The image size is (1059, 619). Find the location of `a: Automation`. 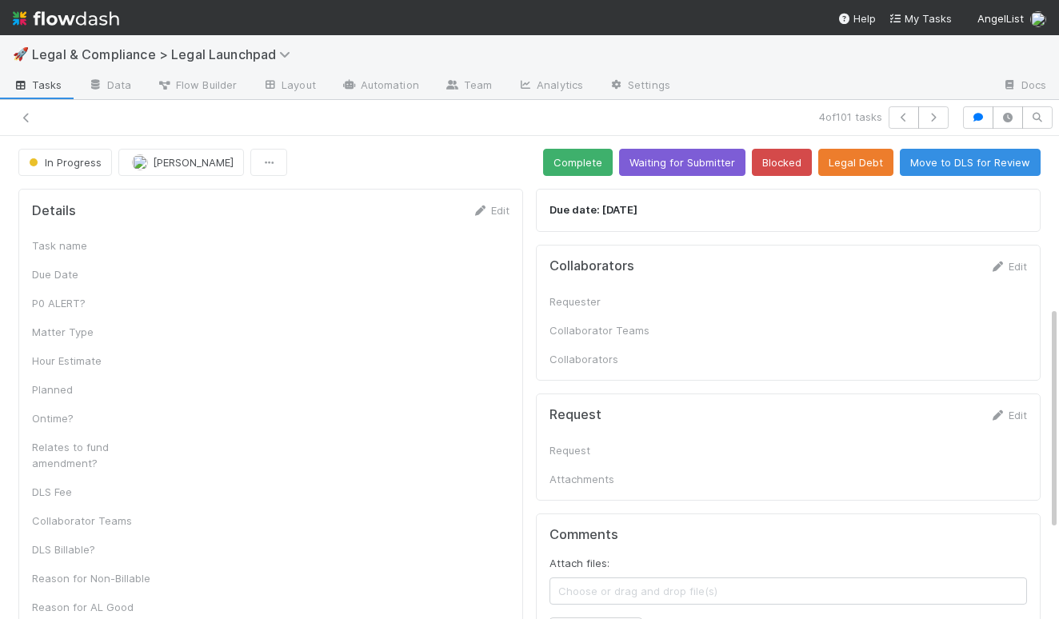

a: Automation is located at coordinates (380, 86).